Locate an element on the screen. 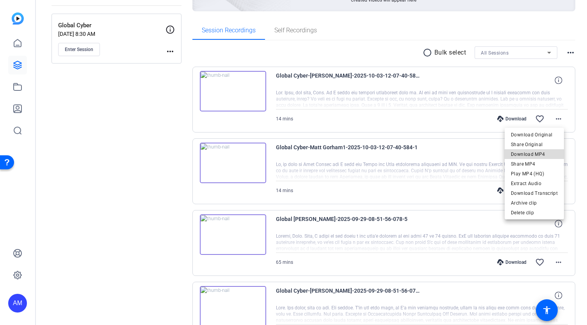 The height and width of the screenshot is (325, 587). span: Delete clip is located at coordinates (534, 213).